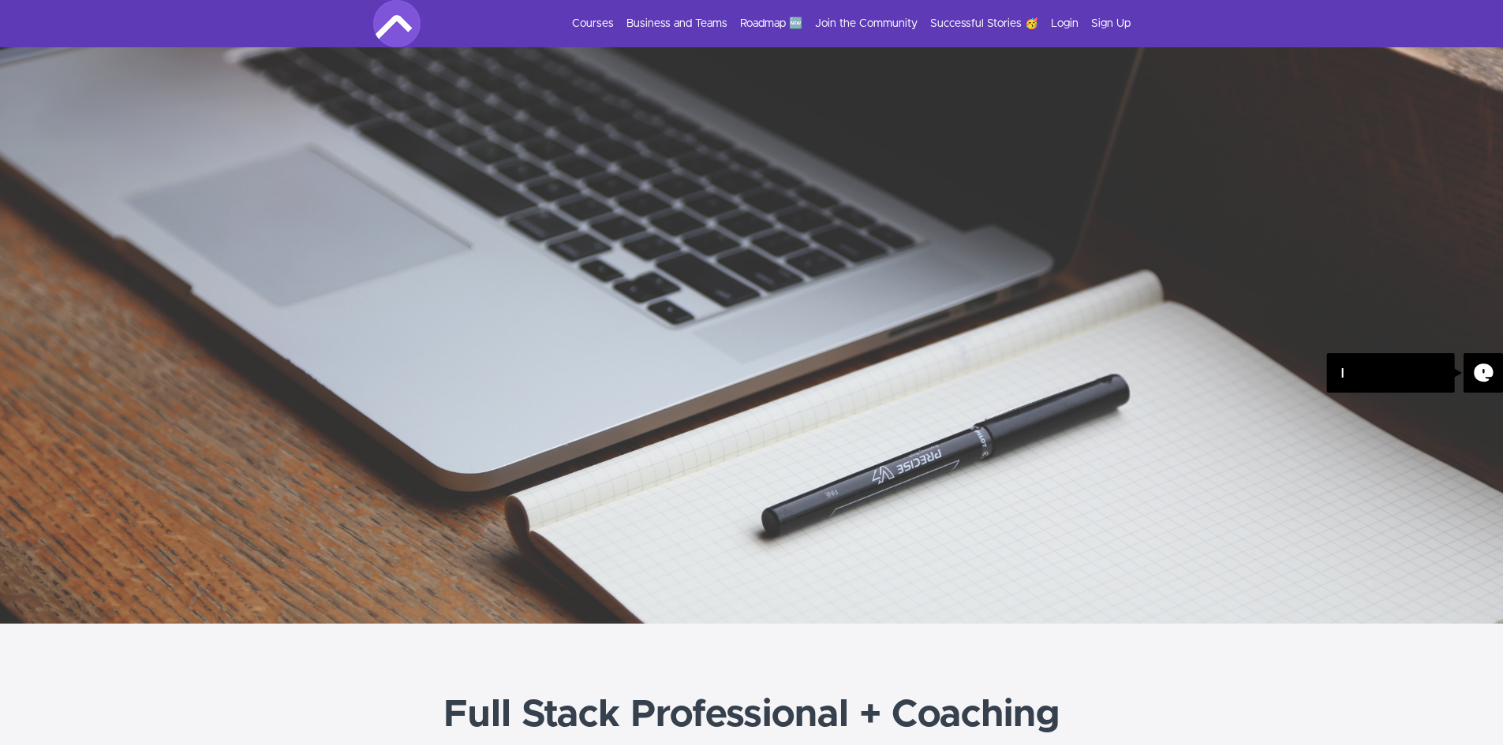 The width and height of the screenshot is (1503, 745). I want to click on a: Courses, so click(592, 24).